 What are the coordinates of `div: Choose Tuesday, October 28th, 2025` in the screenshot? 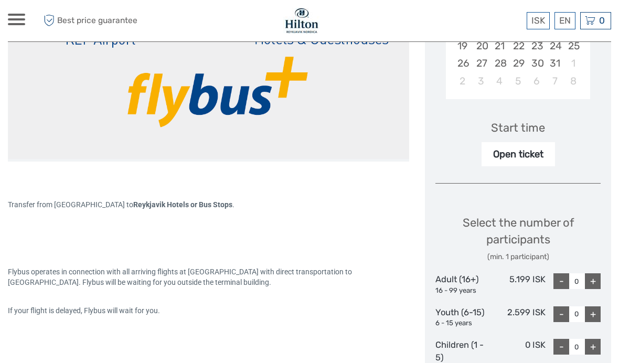 It's located at (500, 63).